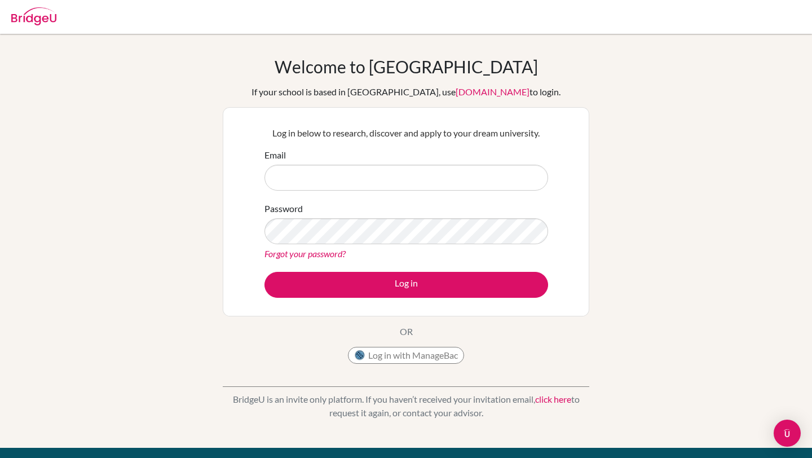 This screenshot has width=812, height=458. Describe the element at coordinates (34, 16) in the screenshot. I see `img: Bridge-U` at that location.